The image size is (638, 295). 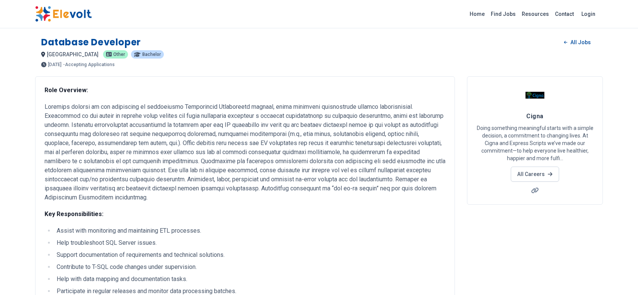 What do you see at coordinates (535, 143) in the screenshot?
I see `p: Doing something meaningful starts with a simple decision, a commitment to changing lives. At Cign...` at bounding box center [535, 143].